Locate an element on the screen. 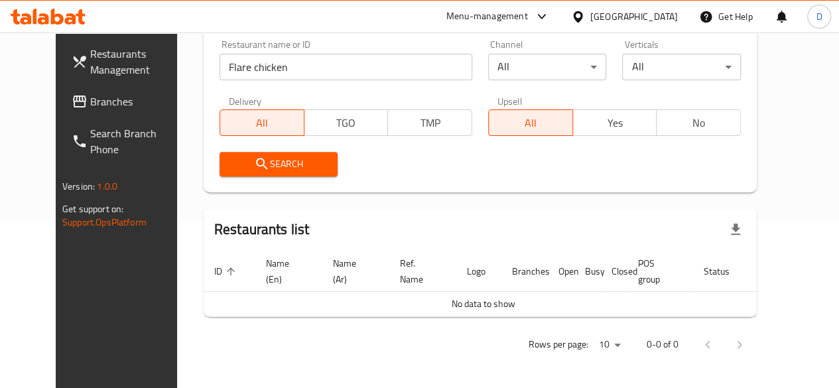 This screenshot has width=839, height=388. a: Support.OpsPlatform is located at coordinates (104, 222).